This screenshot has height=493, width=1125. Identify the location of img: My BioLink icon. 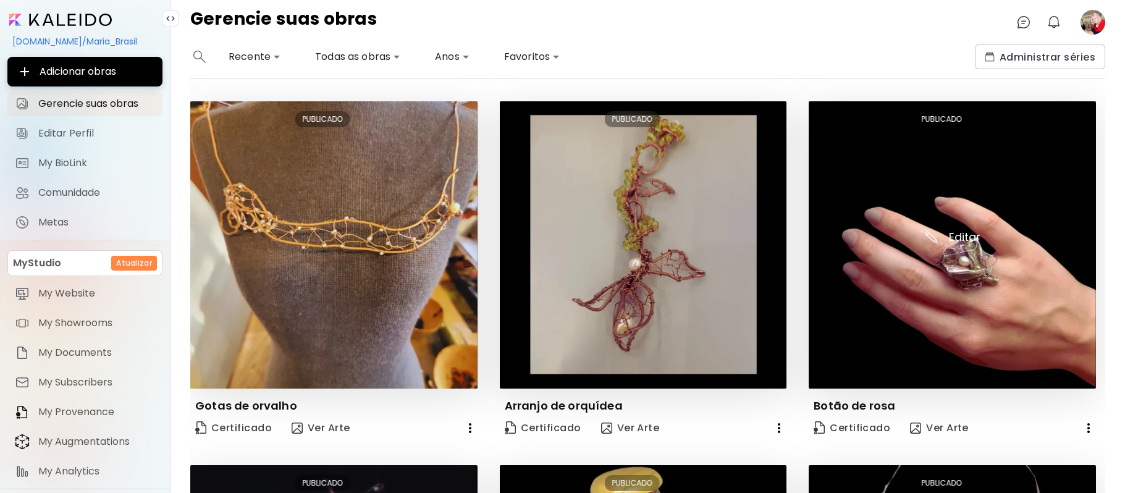
(22, 163).